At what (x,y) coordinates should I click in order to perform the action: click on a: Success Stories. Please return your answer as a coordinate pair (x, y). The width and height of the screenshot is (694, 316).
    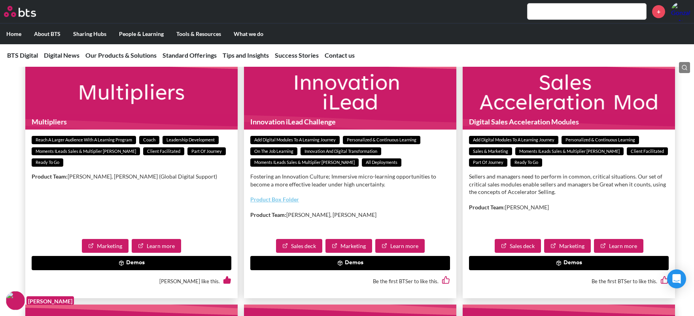
    Looking at the image, I should click on (297, 55).